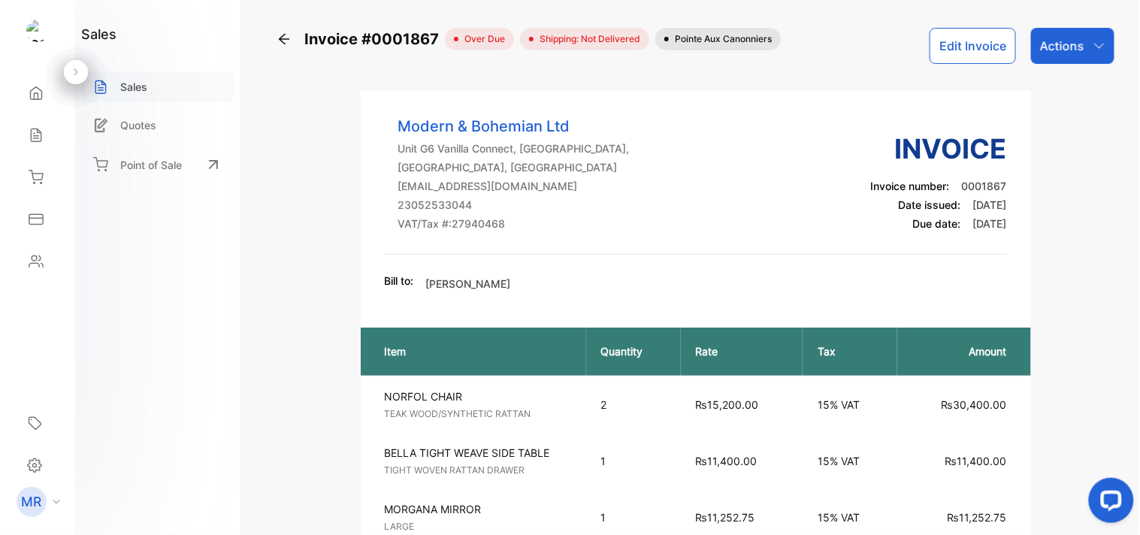 This screenshot has width=1140, height=535. I want to click on a: Quotes, so click(158, 125).